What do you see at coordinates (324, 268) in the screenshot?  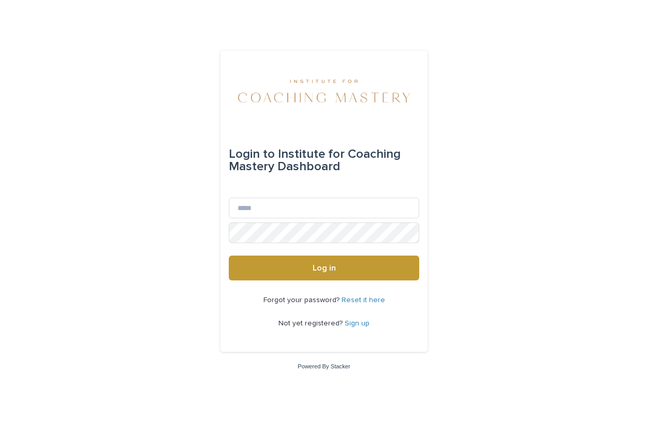 I see `span: Log in` at bounding box center [324, 268].